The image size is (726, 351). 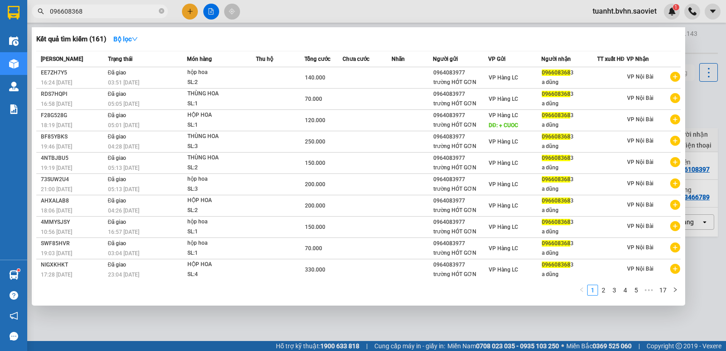 What do you see at coordinates (315, 142) in the screenshot?
I see `span: 250.000` at bounding box center [315, 142].